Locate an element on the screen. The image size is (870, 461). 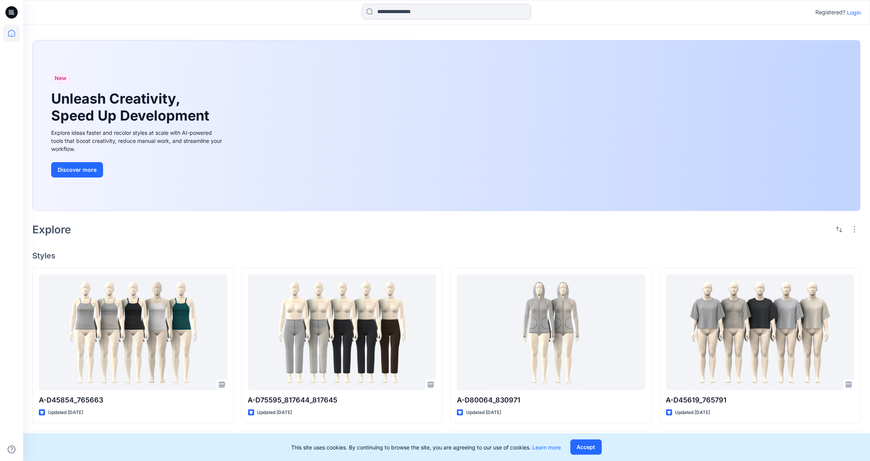
p: A-D75595_817644_817645 is located at coordinates (342, 400).